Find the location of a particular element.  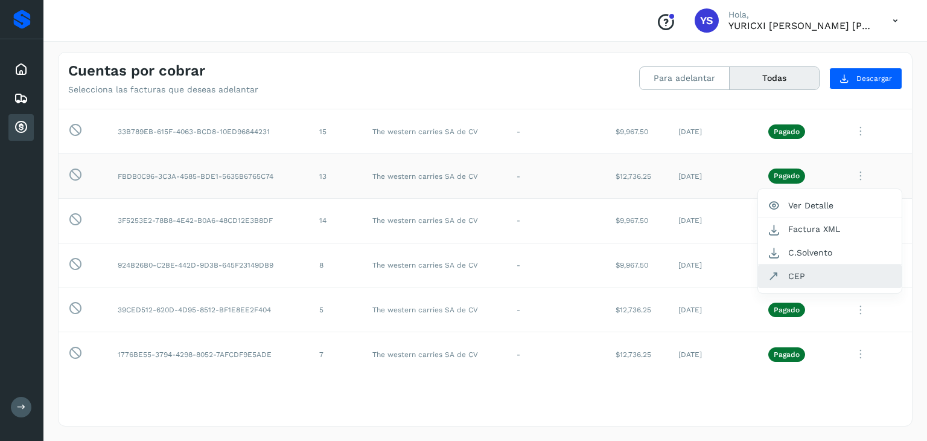

button: Ver Detalle is located at coordinates (830, 205).